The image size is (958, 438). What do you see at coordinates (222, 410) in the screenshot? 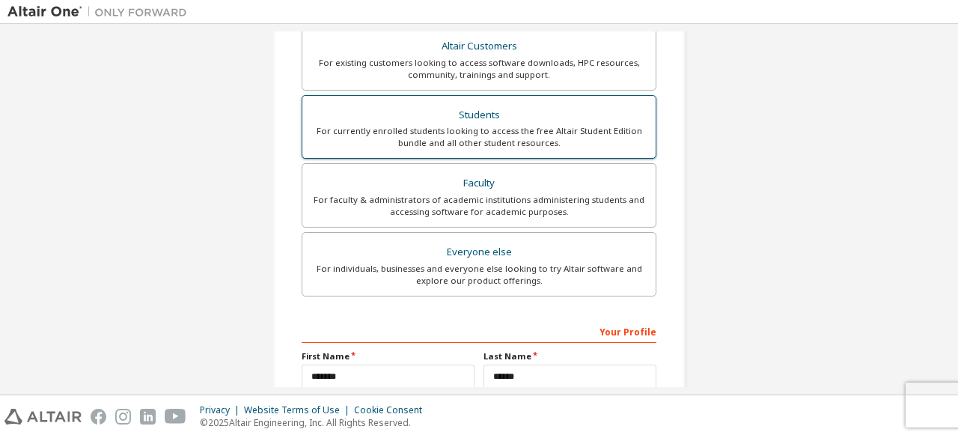
I see `div: Privacy` at bounding box center [222, 410].